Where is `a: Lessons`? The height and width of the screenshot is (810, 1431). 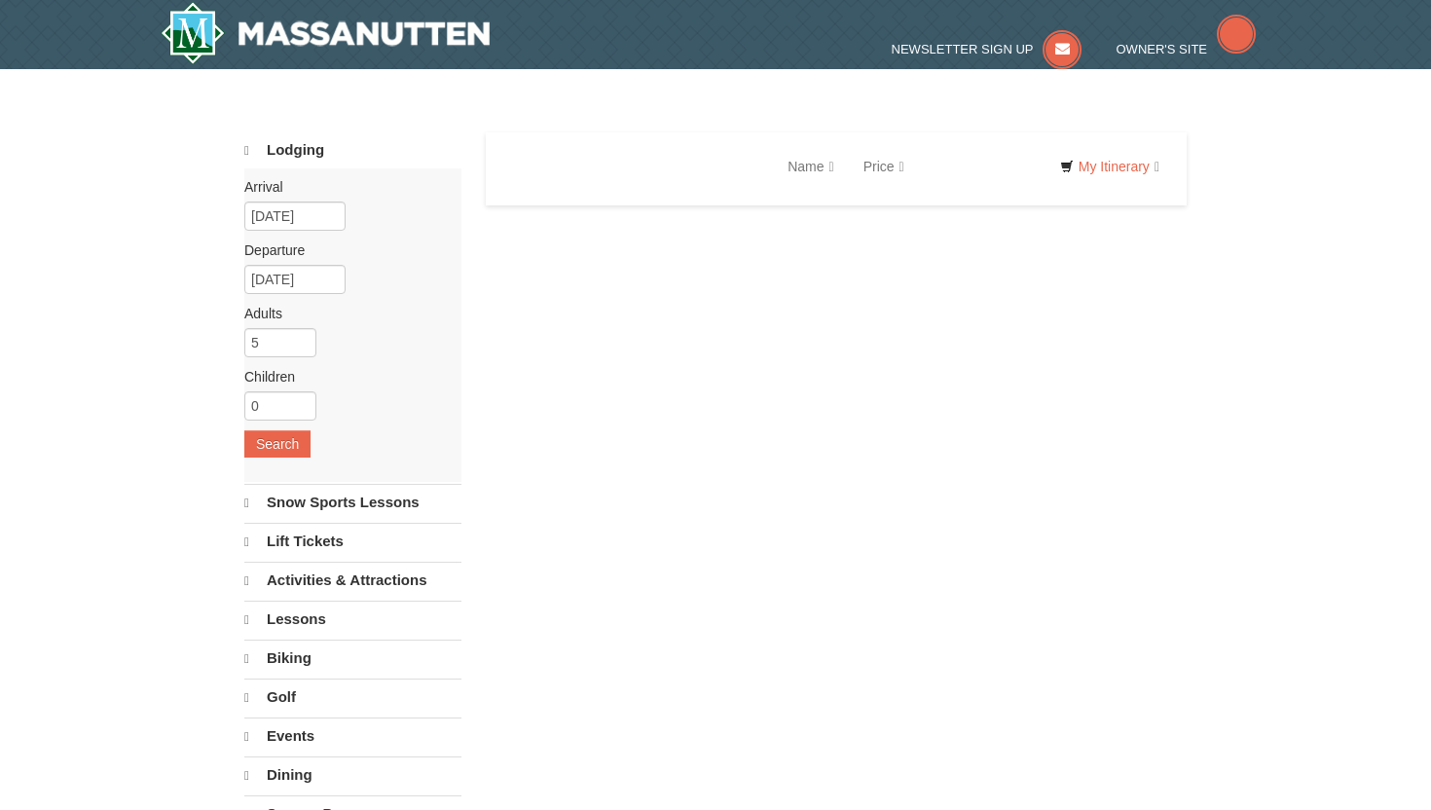
a: Lessons is located at coordinates (352, 619).